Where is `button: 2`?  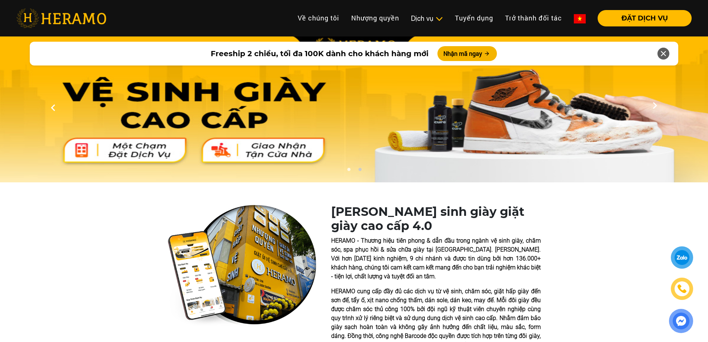 button: 2 is located at coordinates (360, 171).